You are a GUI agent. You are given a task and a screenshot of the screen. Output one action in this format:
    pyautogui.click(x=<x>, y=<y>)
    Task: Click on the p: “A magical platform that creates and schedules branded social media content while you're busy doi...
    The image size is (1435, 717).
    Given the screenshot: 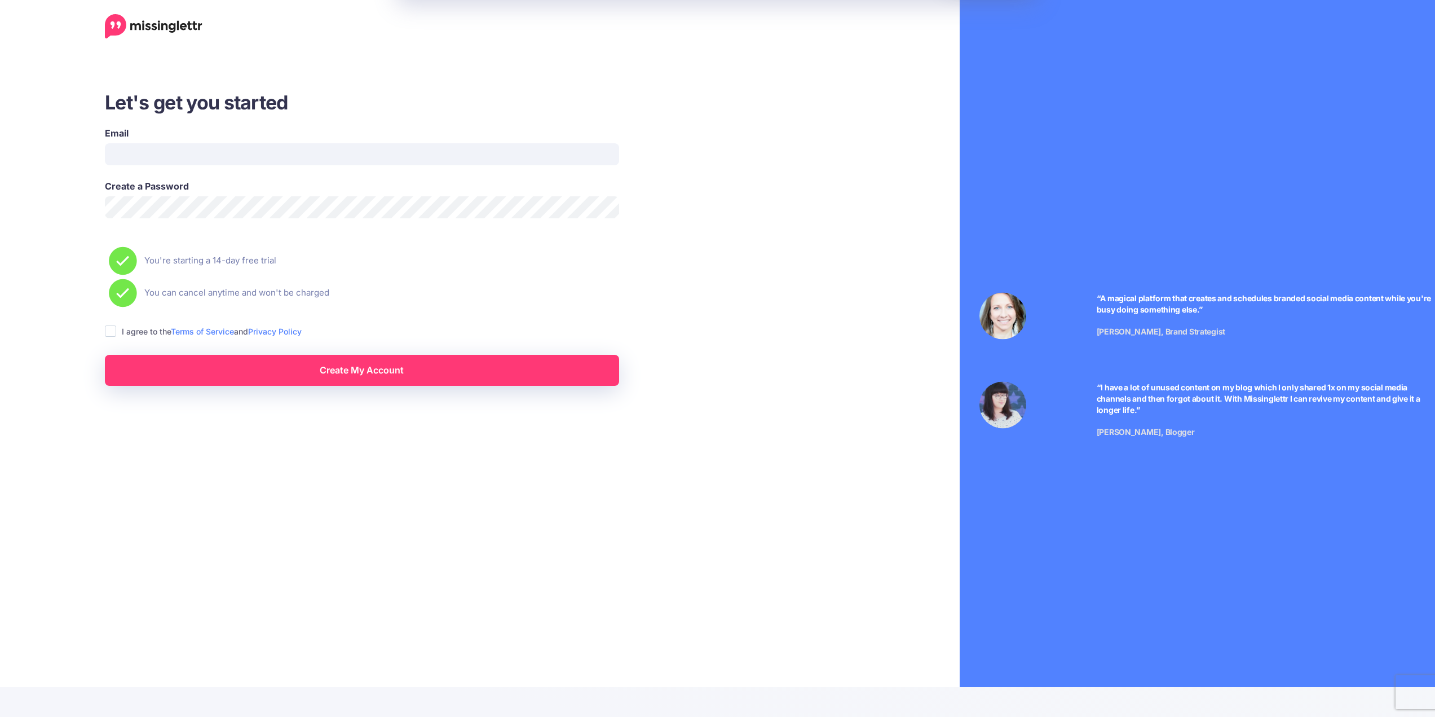 What is the action you would take?
    pyautogui.click(x=1264, y=303)
    